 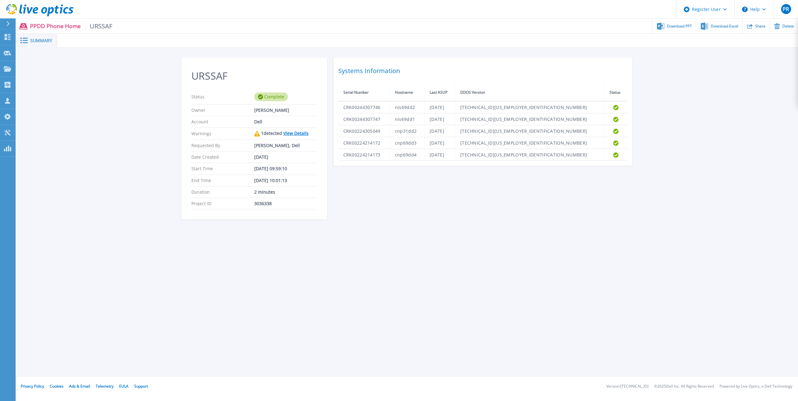 I want to click on td: CRK00224214173, so click(x=364, y=155).